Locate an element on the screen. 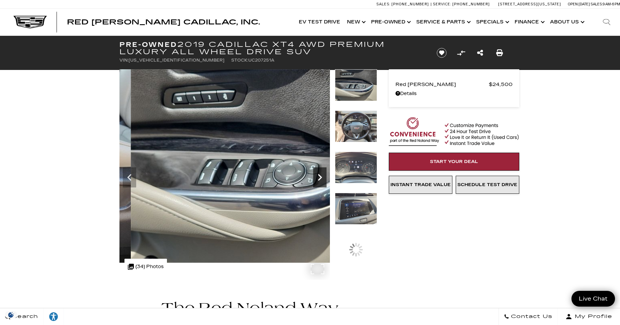  img: Opt-Out Icon is located at coordinates (11, 315).